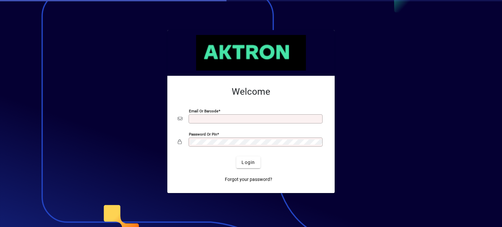 Image resolution: width=502 pixels, height=227 pixels. Describe the element at coordinates (248, 162) in the screenshot. I see `button: Login` at that location.